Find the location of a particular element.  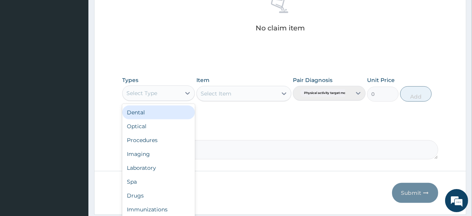

span: We're online! is located at coordinates (75, 100).